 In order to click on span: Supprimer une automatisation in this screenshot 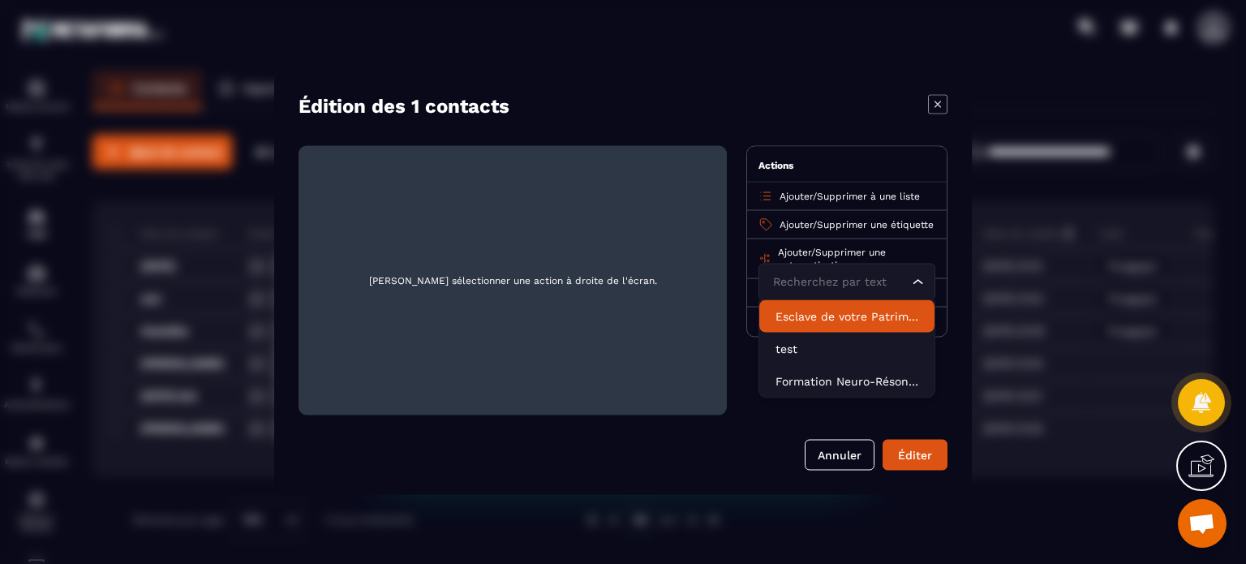, I will do `click(831, 258)`.